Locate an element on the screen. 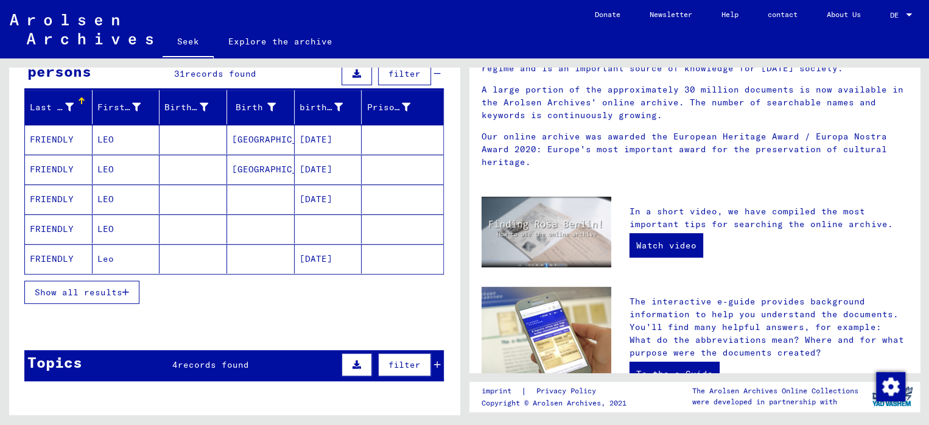 This screenshot has width=929, height=425. img: video.jpg is located at coordinates (546, 232).